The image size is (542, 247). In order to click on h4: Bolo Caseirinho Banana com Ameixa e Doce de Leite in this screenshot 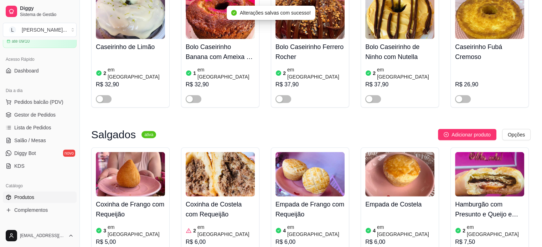, I will do `click(220, 52)`.